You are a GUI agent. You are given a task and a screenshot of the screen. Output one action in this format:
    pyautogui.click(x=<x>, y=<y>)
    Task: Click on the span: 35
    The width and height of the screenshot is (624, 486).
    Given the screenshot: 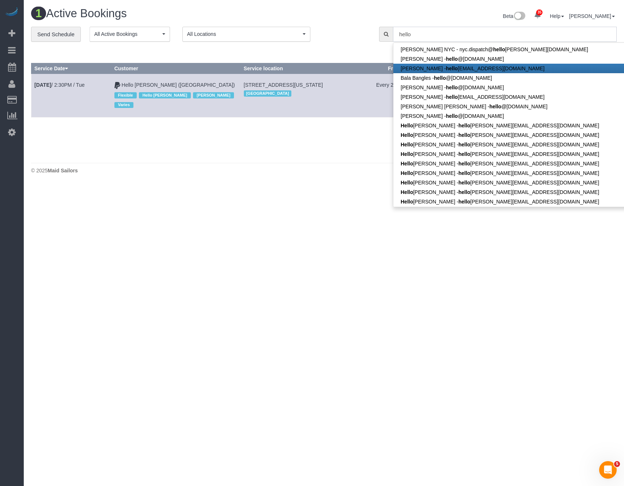 What is the action you would take?
    pyautogui.click(x=539, y=12)
    